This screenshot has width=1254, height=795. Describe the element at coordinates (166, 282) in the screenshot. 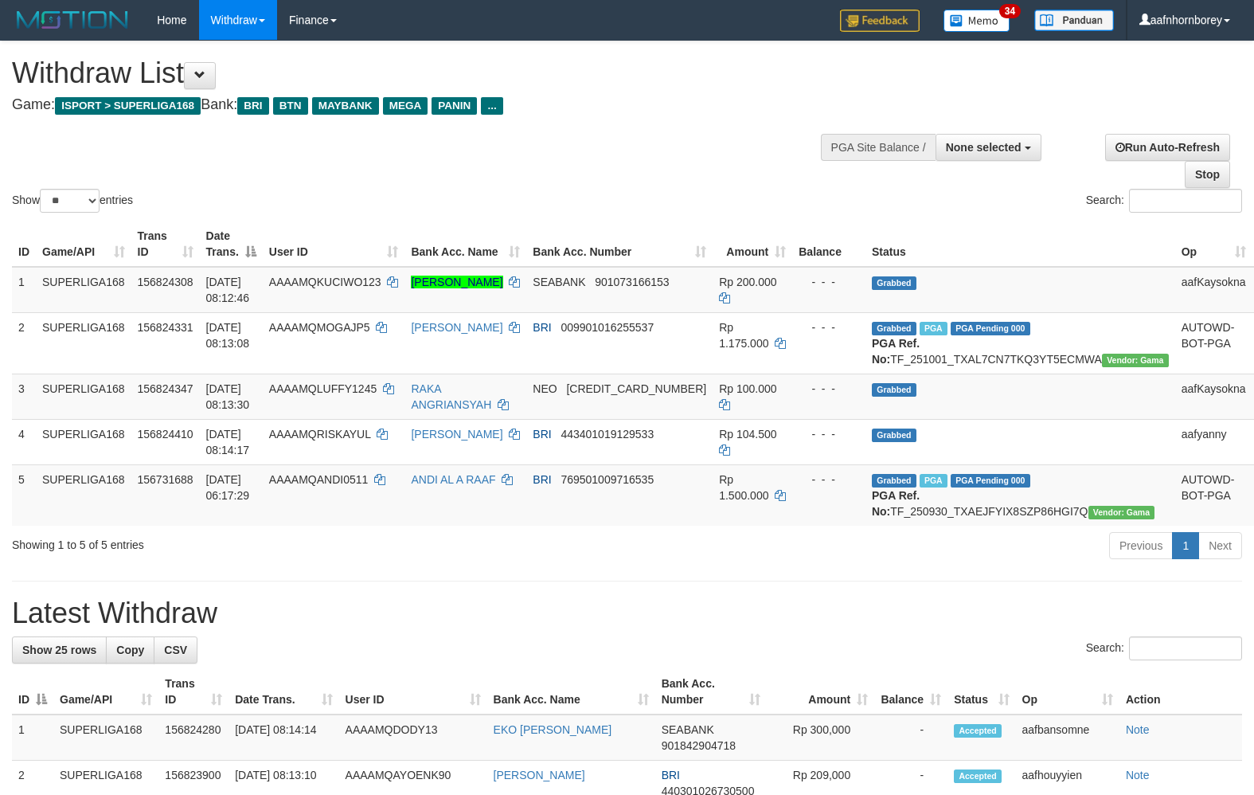

I see `span: 156824308` at that location.